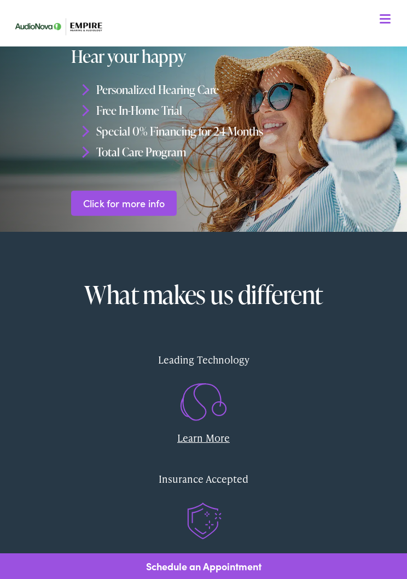 This screenshot has width=407, height=579. Describe the element at coordinates (204, 557) in the screenshot. I see `a: In-Network Carriers` at that location.